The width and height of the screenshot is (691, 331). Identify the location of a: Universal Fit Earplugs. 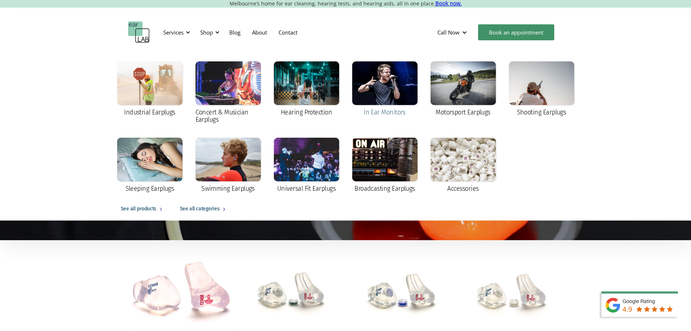
(307, 165).